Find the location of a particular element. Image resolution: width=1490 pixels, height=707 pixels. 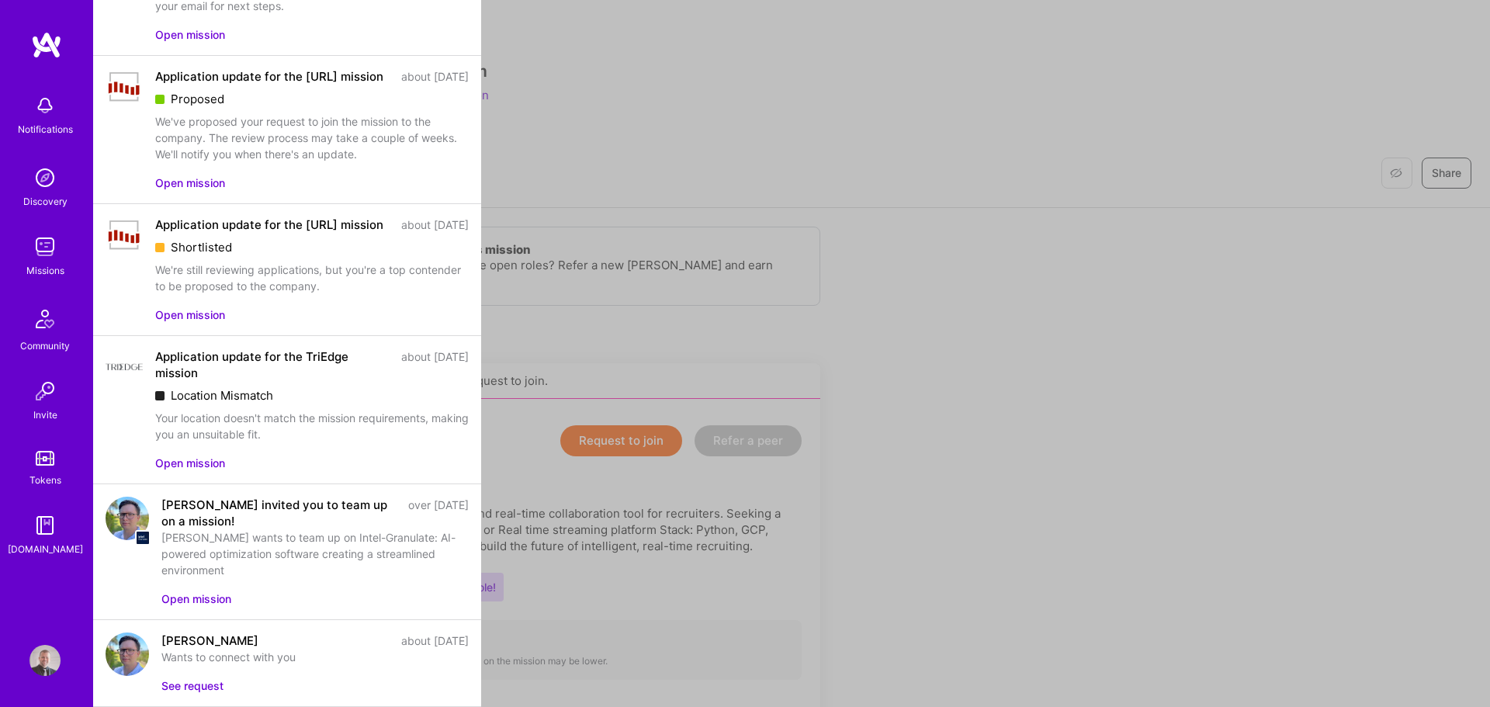

img: tokens is located at coordinates (45, 458).